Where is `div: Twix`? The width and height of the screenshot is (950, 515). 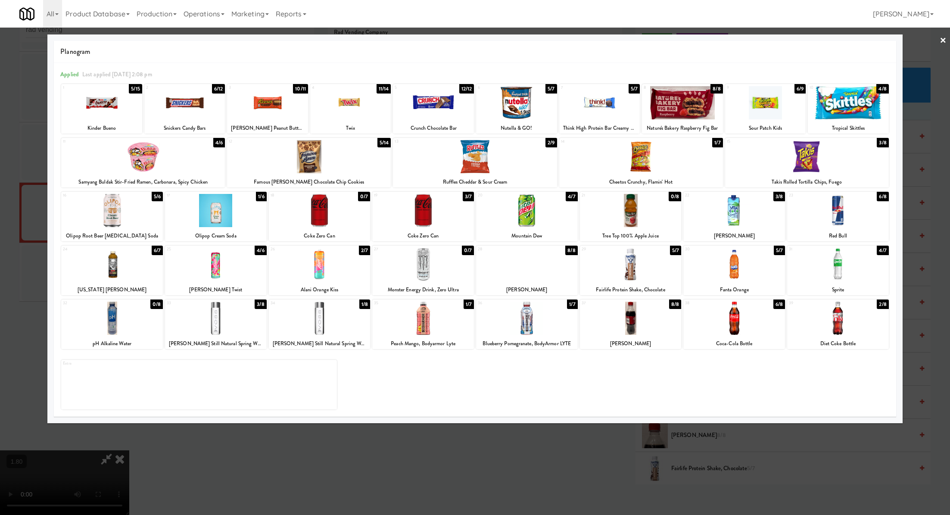 div: Twix is located at coordinates (351, 128).